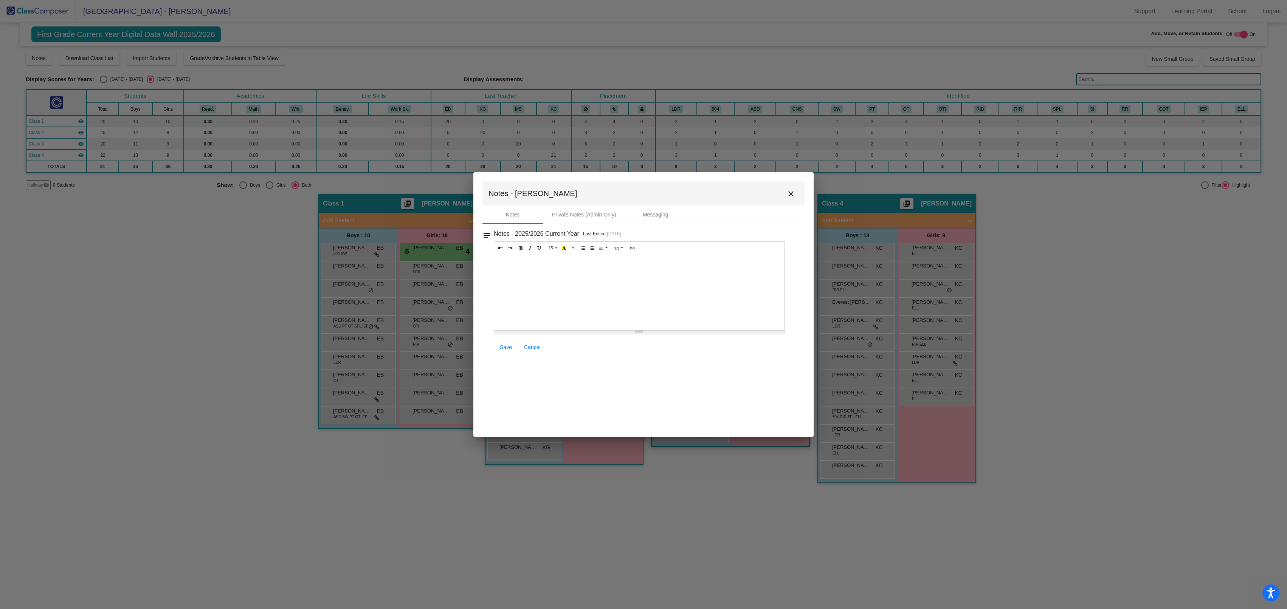 The width and height of the screenshot is (1287, 609). I want to click on button: Italic (⌘+I), so click(530, 248).